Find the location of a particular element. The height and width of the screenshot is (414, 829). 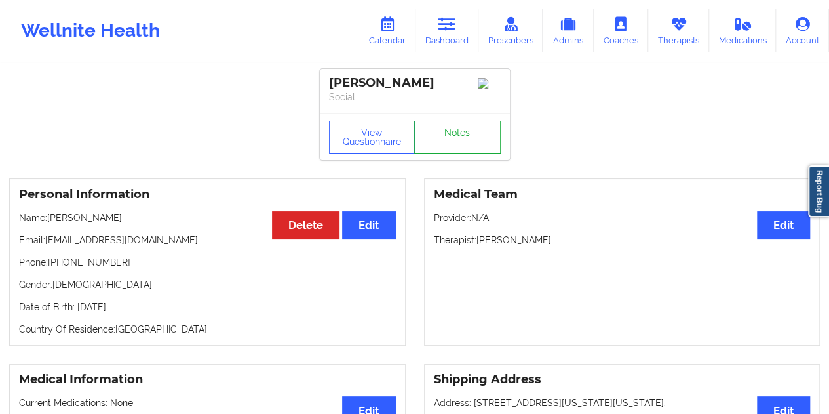

h3: Shipping Address is located at coordinates (622, 379).